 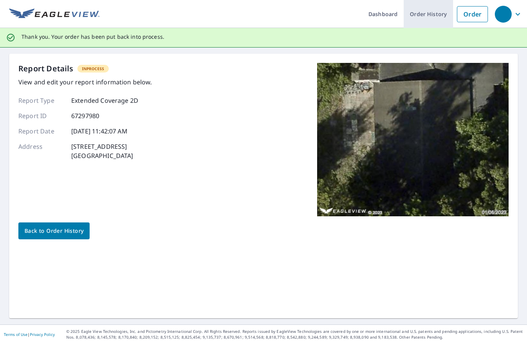 I want to click on p: Address, so click(x=41, y=151).